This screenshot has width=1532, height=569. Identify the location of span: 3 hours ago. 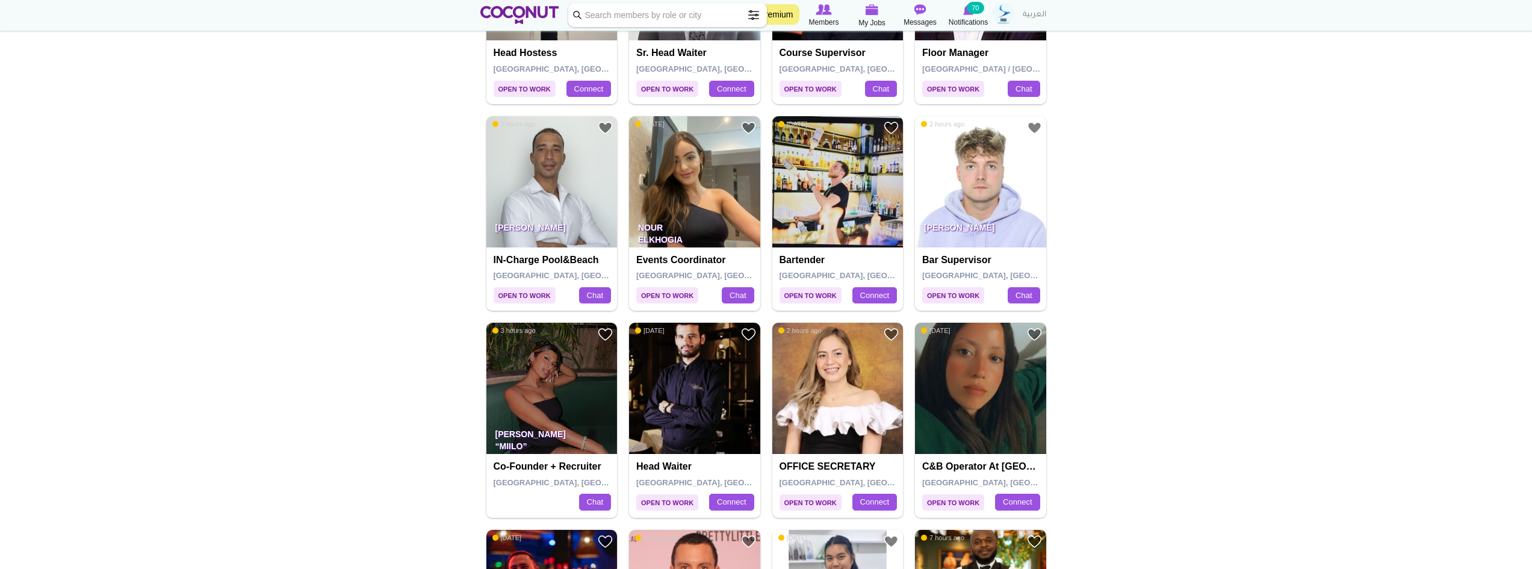
(514, 330).